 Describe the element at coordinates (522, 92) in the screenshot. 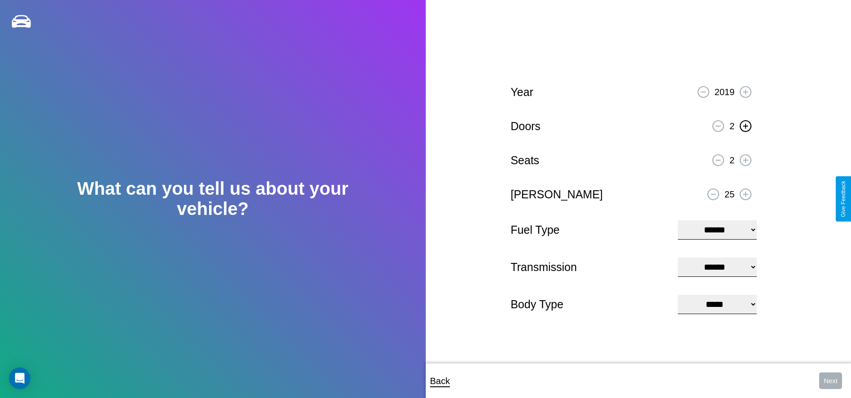

I see `p: Year` at that location.